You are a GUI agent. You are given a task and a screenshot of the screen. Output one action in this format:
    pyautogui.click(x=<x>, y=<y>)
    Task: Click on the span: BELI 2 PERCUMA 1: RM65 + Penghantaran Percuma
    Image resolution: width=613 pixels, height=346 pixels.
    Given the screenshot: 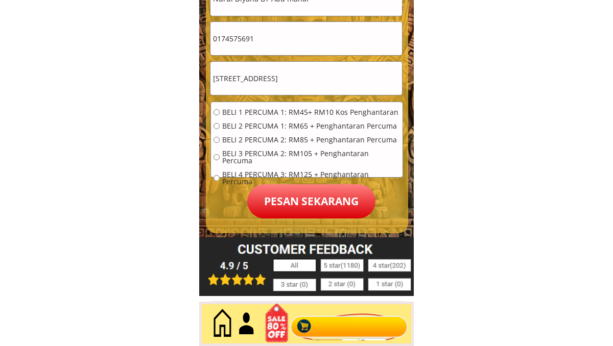 What is the action you would take?
    pyautogui.click(x=311, y=126)
    